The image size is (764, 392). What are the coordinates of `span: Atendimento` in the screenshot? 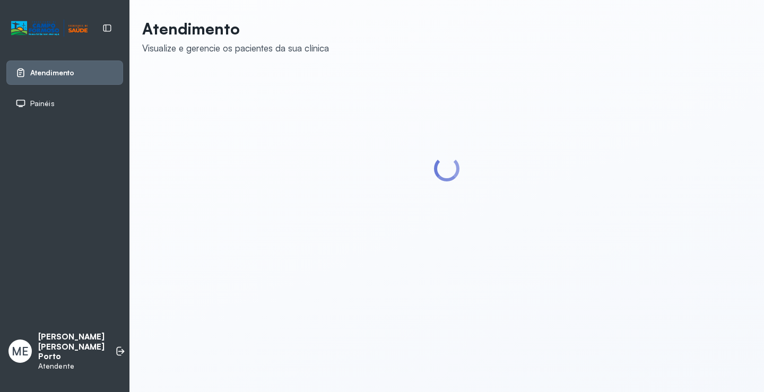 It's located at (52, 73).